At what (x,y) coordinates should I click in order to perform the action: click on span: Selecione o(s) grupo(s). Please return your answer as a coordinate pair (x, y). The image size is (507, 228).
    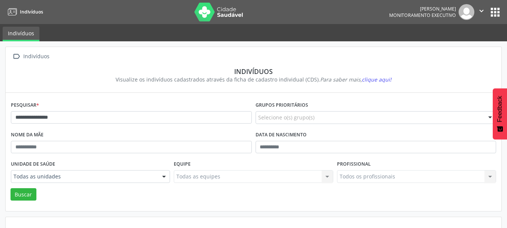
    Looking at the image, I should click on (286, 117).